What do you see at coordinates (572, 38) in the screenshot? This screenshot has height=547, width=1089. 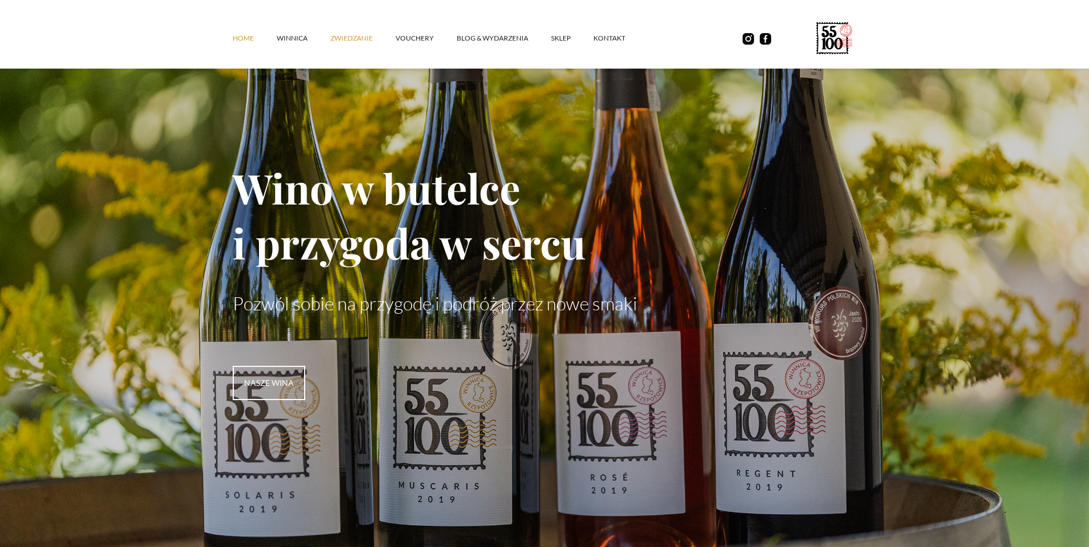 I see `a: SKLEP` at bounding box center [572, 38].